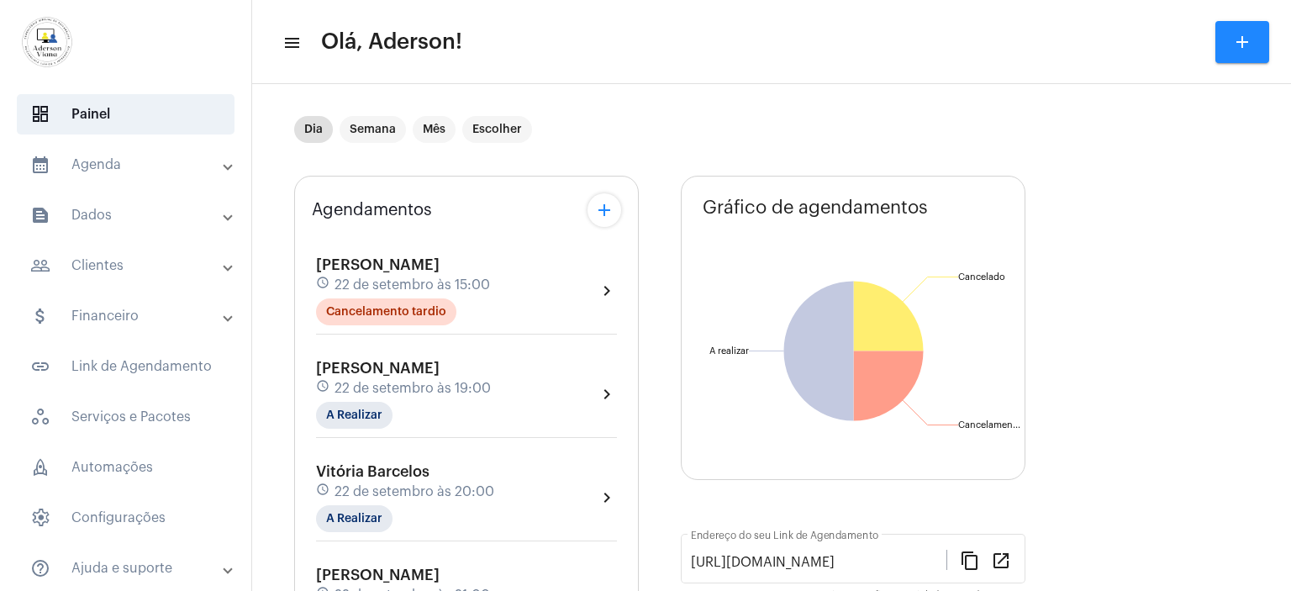  I want to click on mat-icon: open_in_new, so click(1001, 560).